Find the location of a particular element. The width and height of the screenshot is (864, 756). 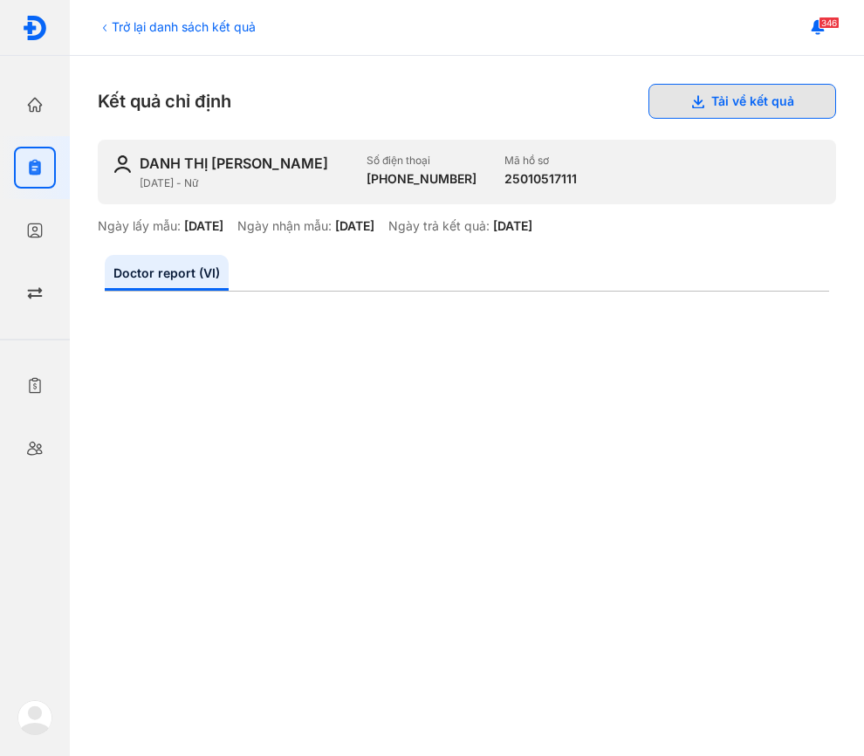

div: Ngày nhận mẫu: is located at coordinates (284, 226).